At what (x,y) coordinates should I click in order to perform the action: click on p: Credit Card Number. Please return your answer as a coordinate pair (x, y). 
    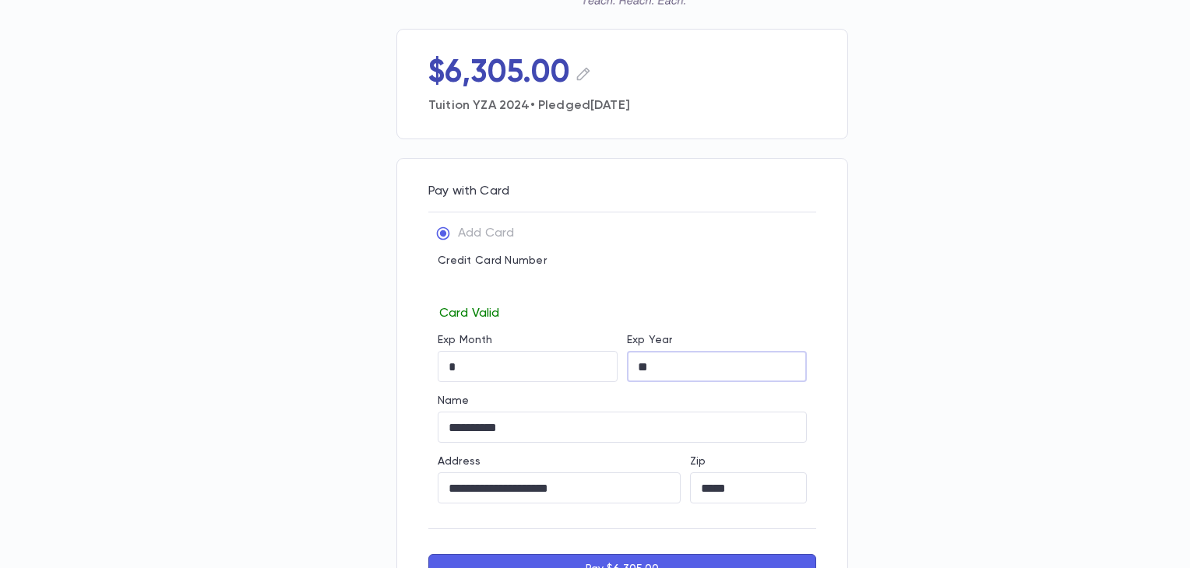
    Looking at the image, I should click on (622, 261).